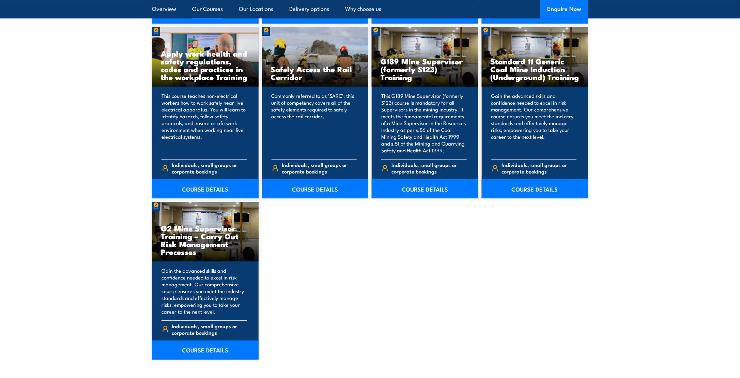 This screenshot has height=378, width=740. I want to click on p: This course teaches non-electrical workers how to work safely near live electrical apparatus. You..., so click(204, 123).